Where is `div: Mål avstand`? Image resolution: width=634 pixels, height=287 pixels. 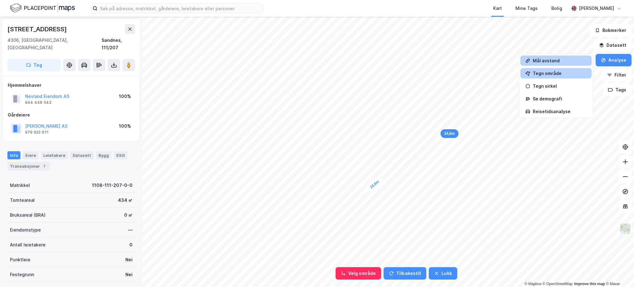 div: Mål avstand is located at coordinates (560, 60).